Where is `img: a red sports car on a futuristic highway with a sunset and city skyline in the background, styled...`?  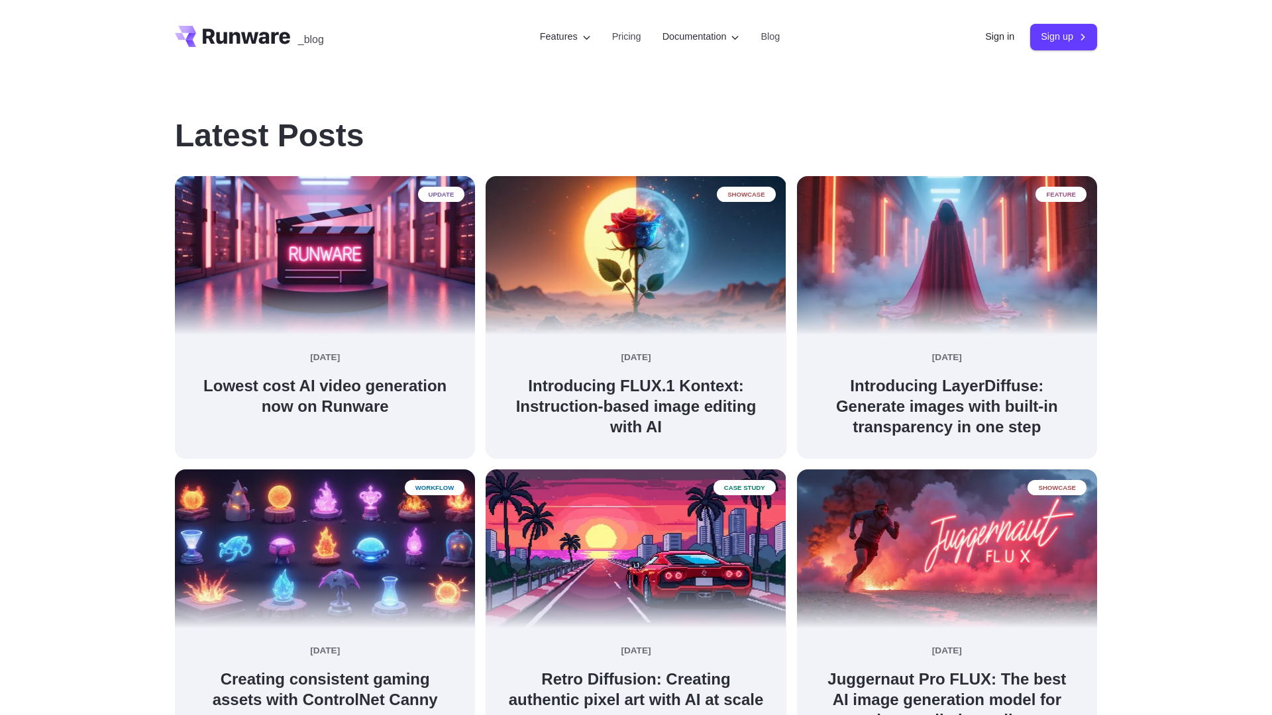 img: a red sports car on a futuristic highway with a sunset and city skyline in the background, styled... is located at coordinates (635, 549).